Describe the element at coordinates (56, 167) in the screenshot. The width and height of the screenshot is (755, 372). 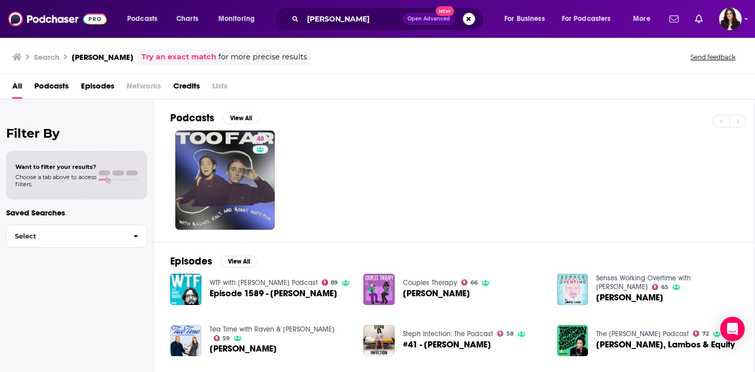
I see `span: Want to filter your results?` at that location.